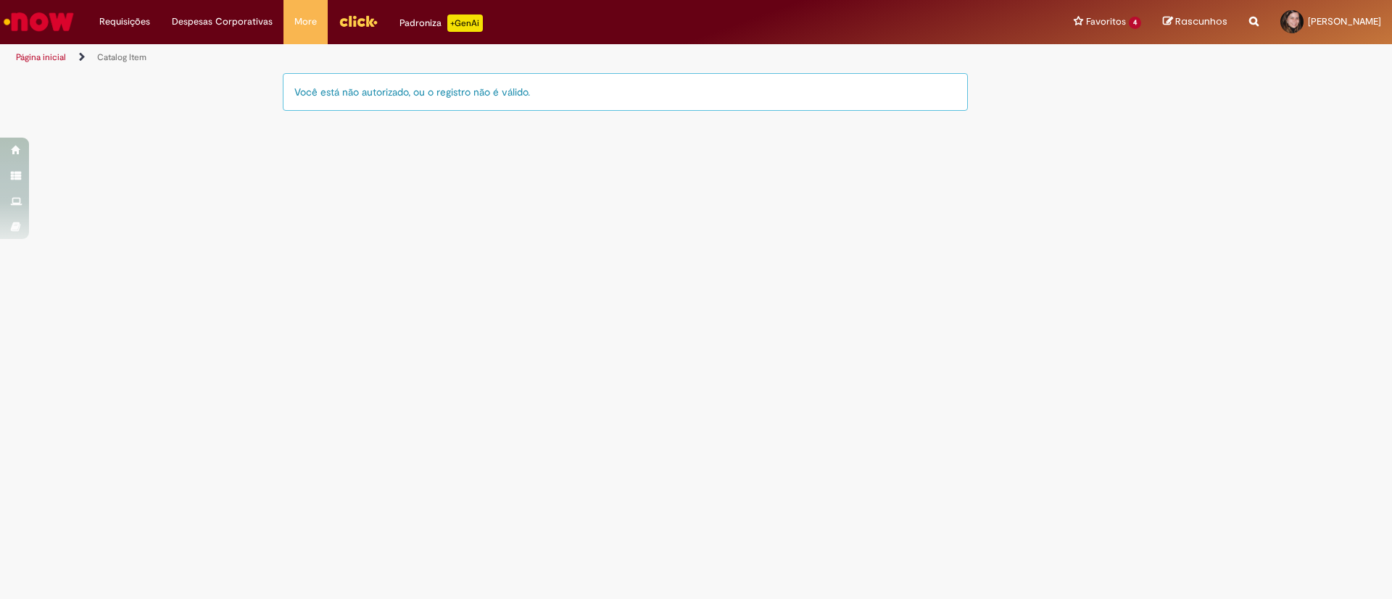  What do you see at coordinates (441, 23) in the screenshot?
I see `div: Padroniza` at bounding box center [441, 23].